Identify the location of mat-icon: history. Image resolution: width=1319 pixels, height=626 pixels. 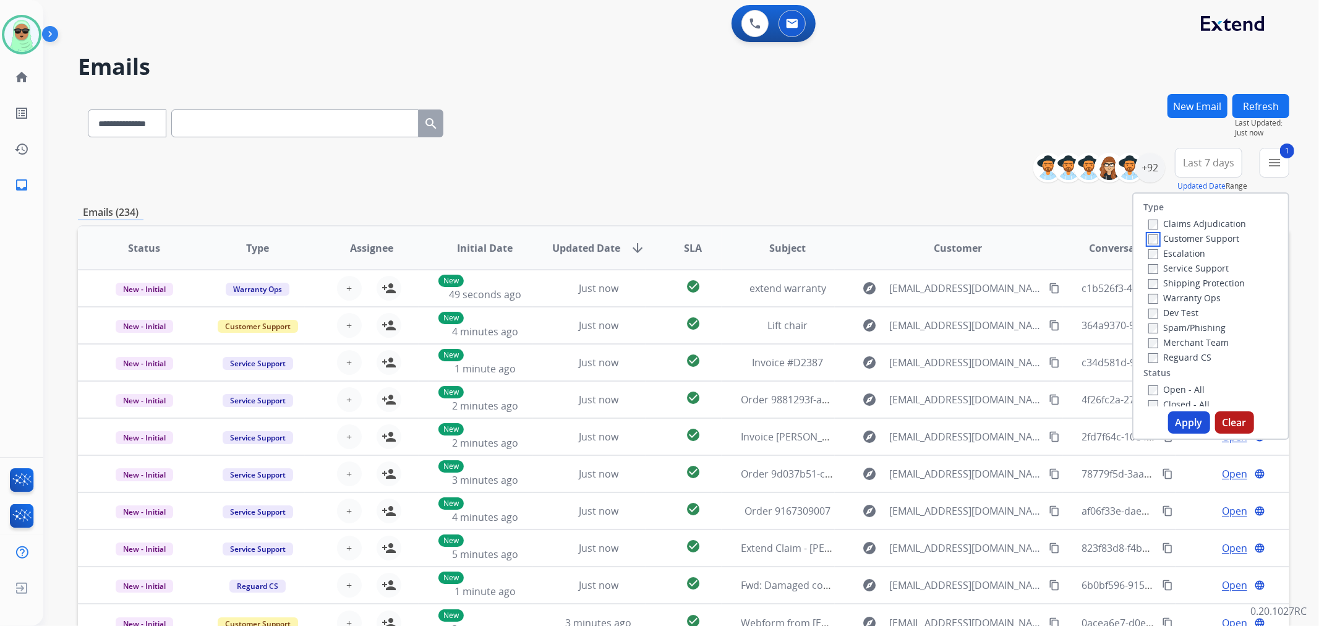
(22, 149).